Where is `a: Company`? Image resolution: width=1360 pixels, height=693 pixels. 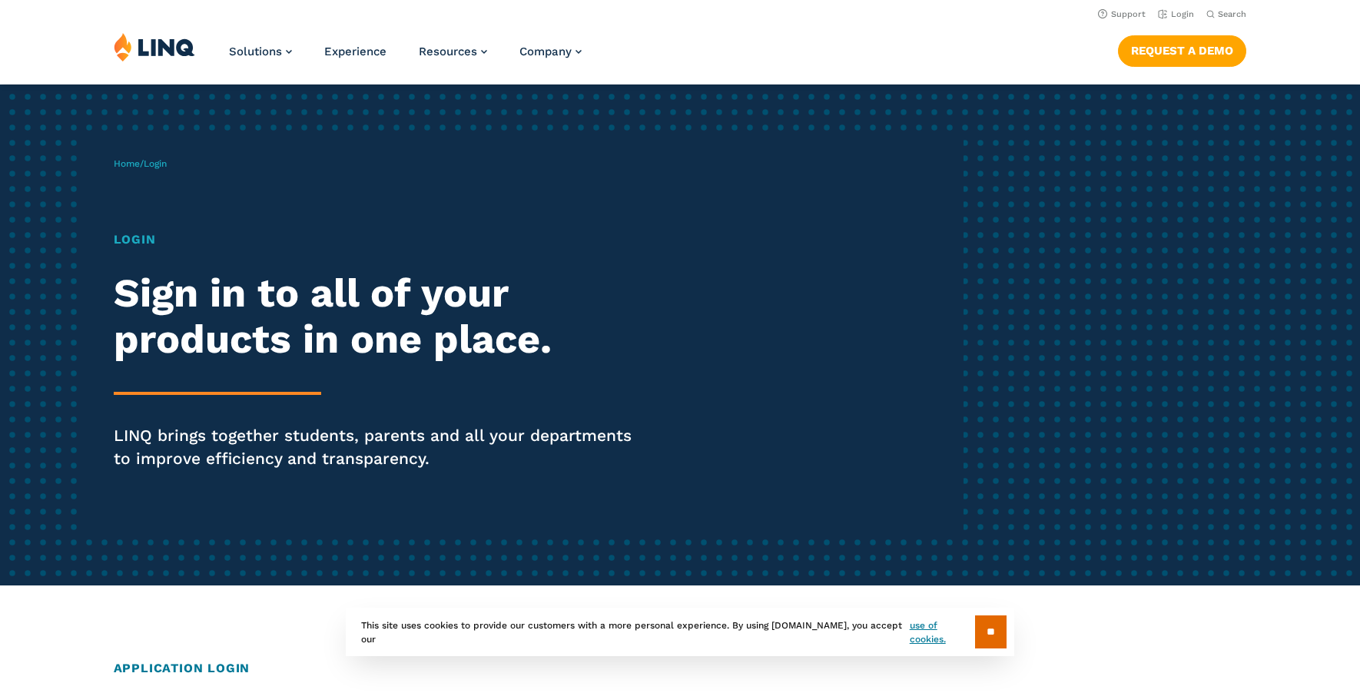
a: Company is located at coordinates (550, 51).